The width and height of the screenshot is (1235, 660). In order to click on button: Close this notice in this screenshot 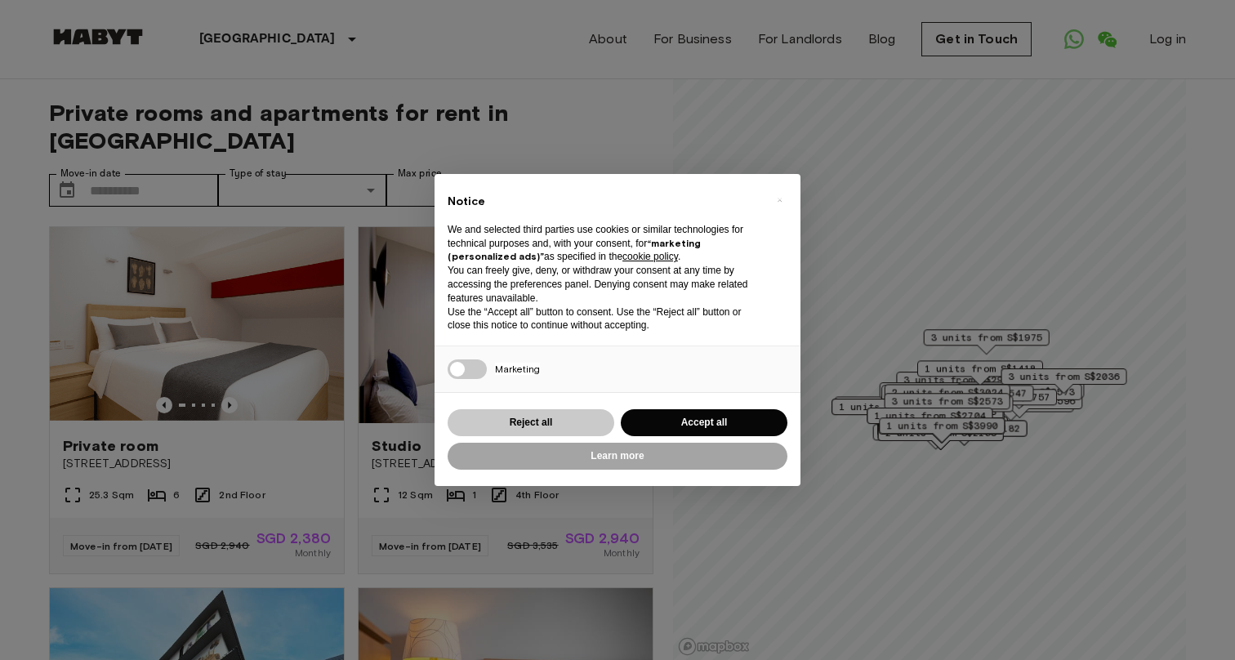, I will do `click(779, 200)`.